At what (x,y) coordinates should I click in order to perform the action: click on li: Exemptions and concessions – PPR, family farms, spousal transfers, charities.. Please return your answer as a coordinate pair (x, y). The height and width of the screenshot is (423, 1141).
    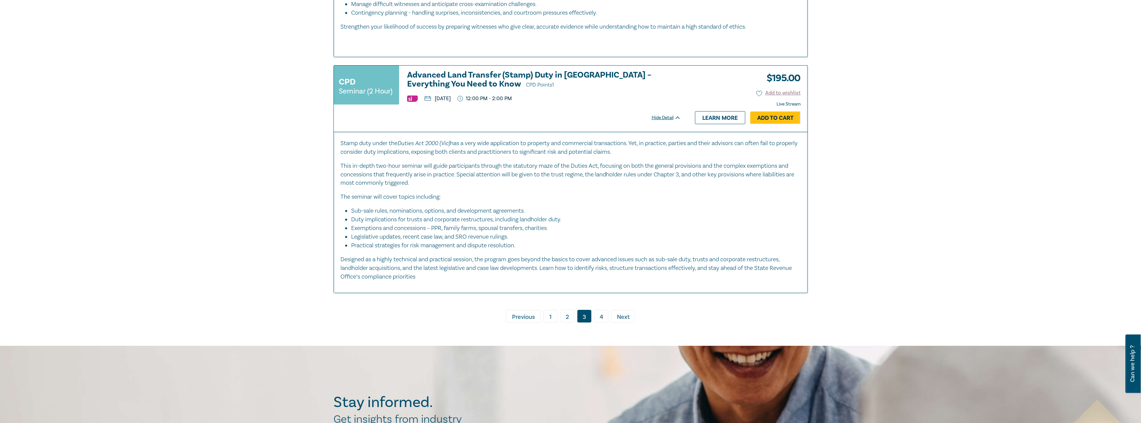
    Looking at the image, I should click on (573, 229).